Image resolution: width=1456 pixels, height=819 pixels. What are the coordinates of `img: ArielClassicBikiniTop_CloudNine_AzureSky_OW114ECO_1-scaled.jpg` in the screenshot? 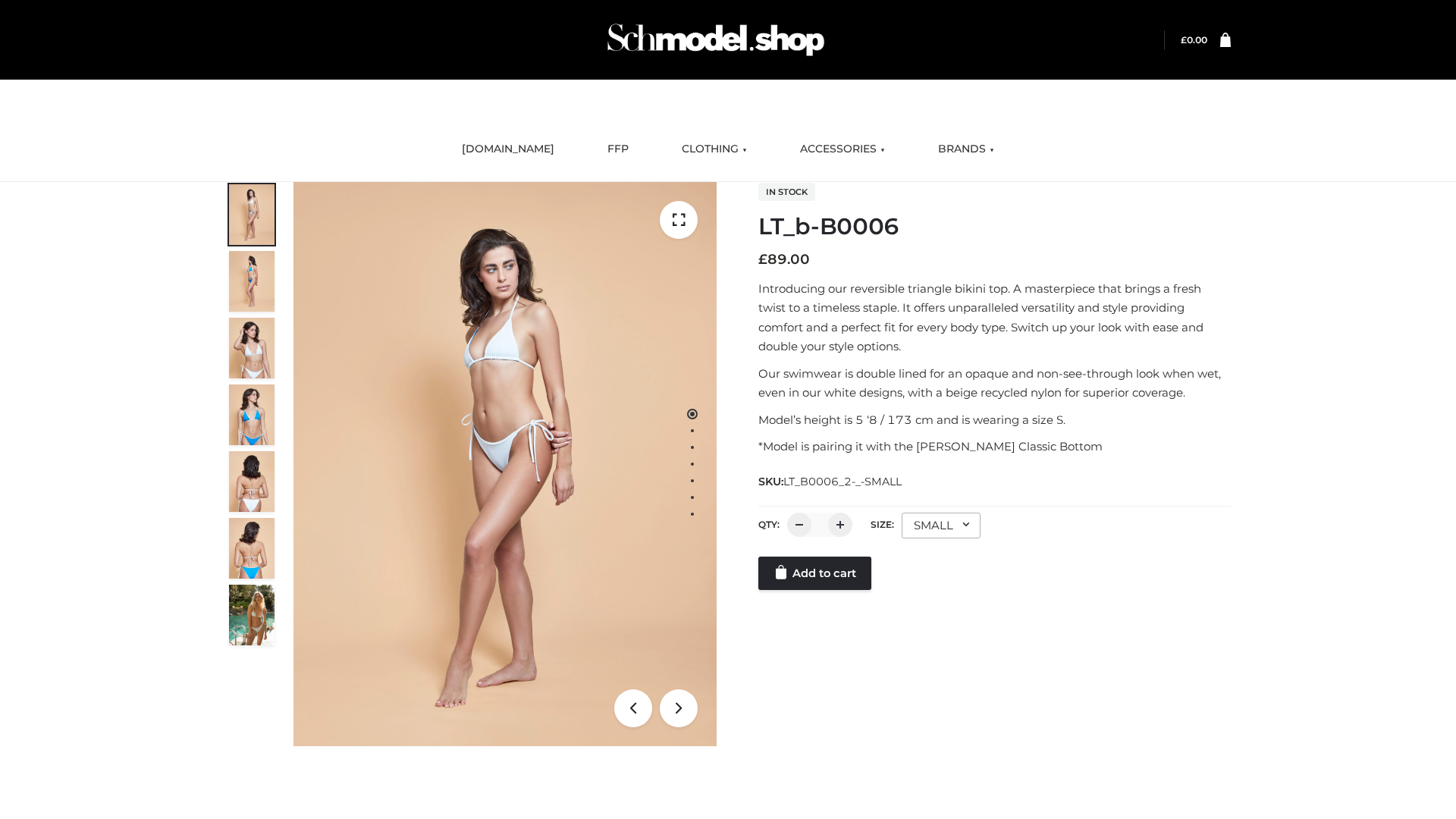 It's located at (252, 214).